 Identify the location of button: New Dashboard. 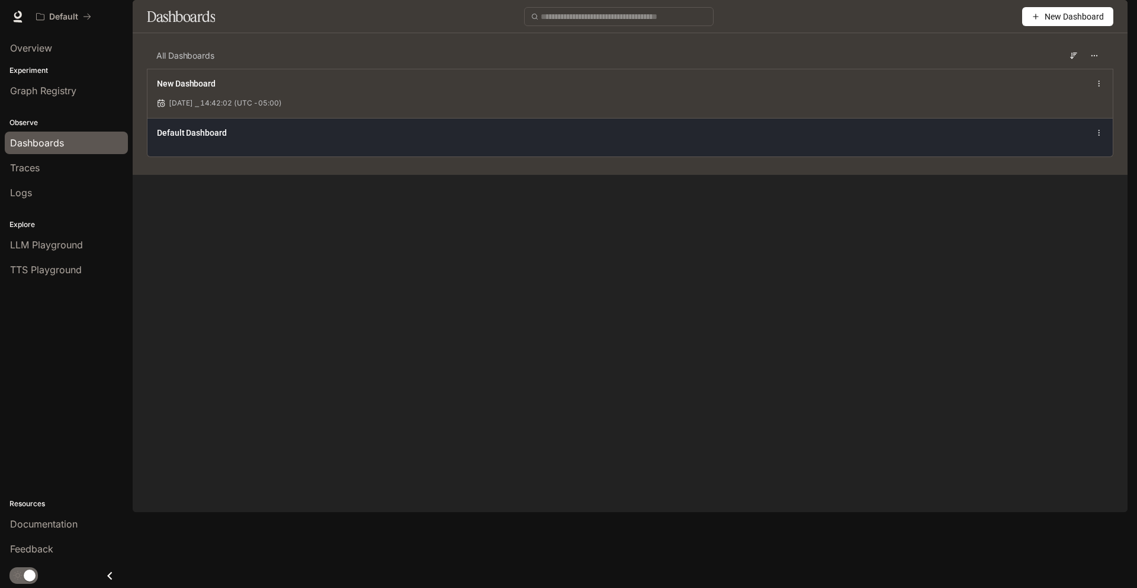
(1068, 17).